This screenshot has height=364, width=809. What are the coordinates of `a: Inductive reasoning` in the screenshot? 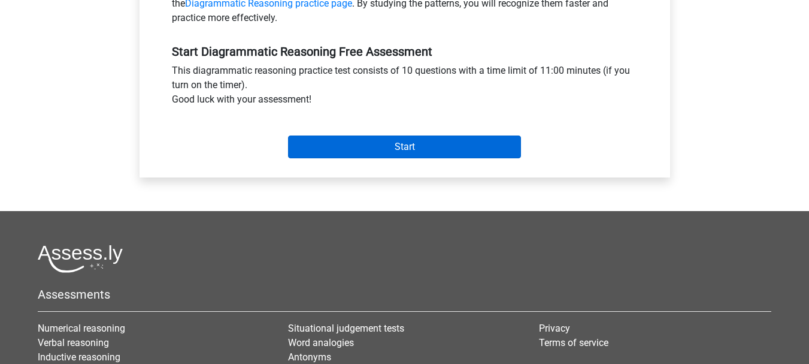 It's located at (79, 356).